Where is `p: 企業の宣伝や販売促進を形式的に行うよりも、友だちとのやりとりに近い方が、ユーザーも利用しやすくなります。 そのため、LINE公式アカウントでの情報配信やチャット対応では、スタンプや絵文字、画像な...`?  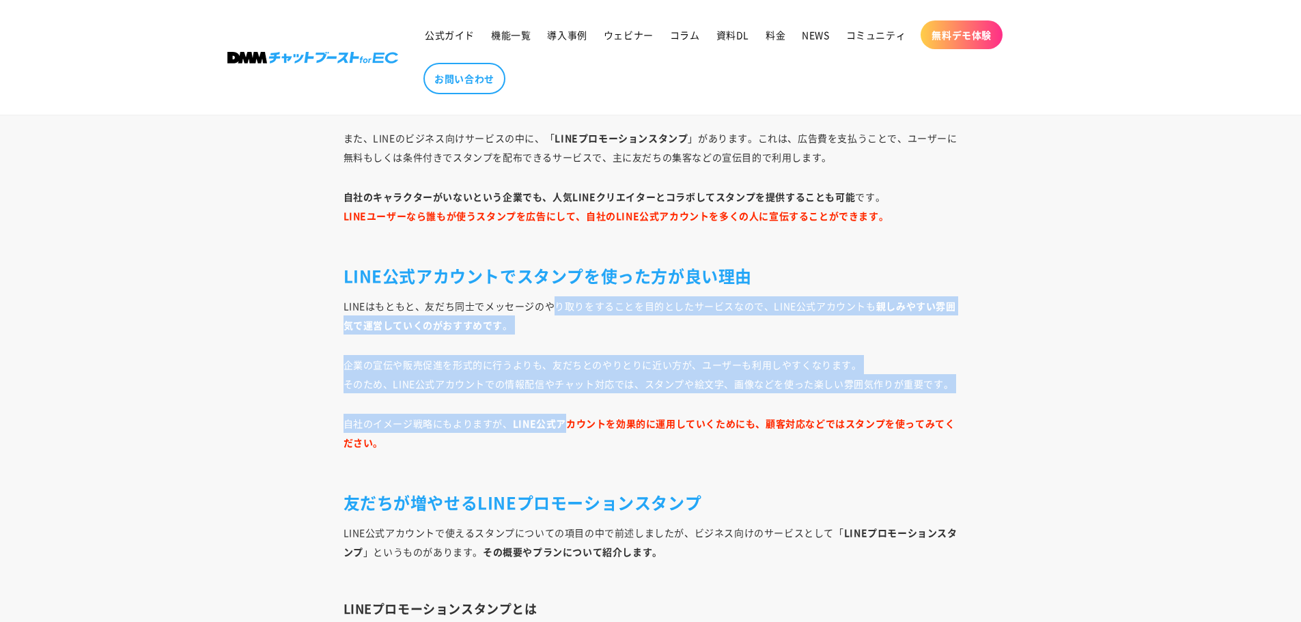
p: 企業の宣伝や販売促進を形式的に行うよりも、友だちとのやりとりに近い方が、ユーザーも利用しやすくなります。 そのため、LINE公式アカウントでの情報配信やチャット対応では、スタンプや絵文字、画像な... is located at coordinates (651, 374).